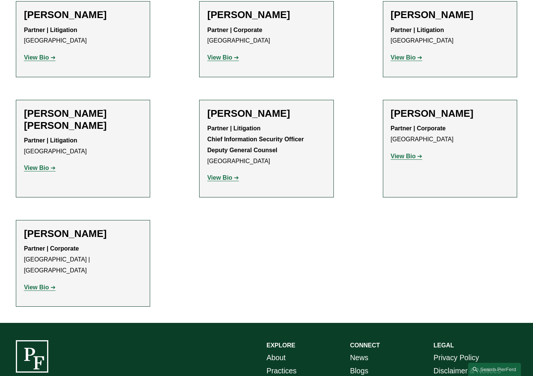 The width and height of the screenshot is (533, 376). I want to click on a: Privacy Policy, so click(456, 358).